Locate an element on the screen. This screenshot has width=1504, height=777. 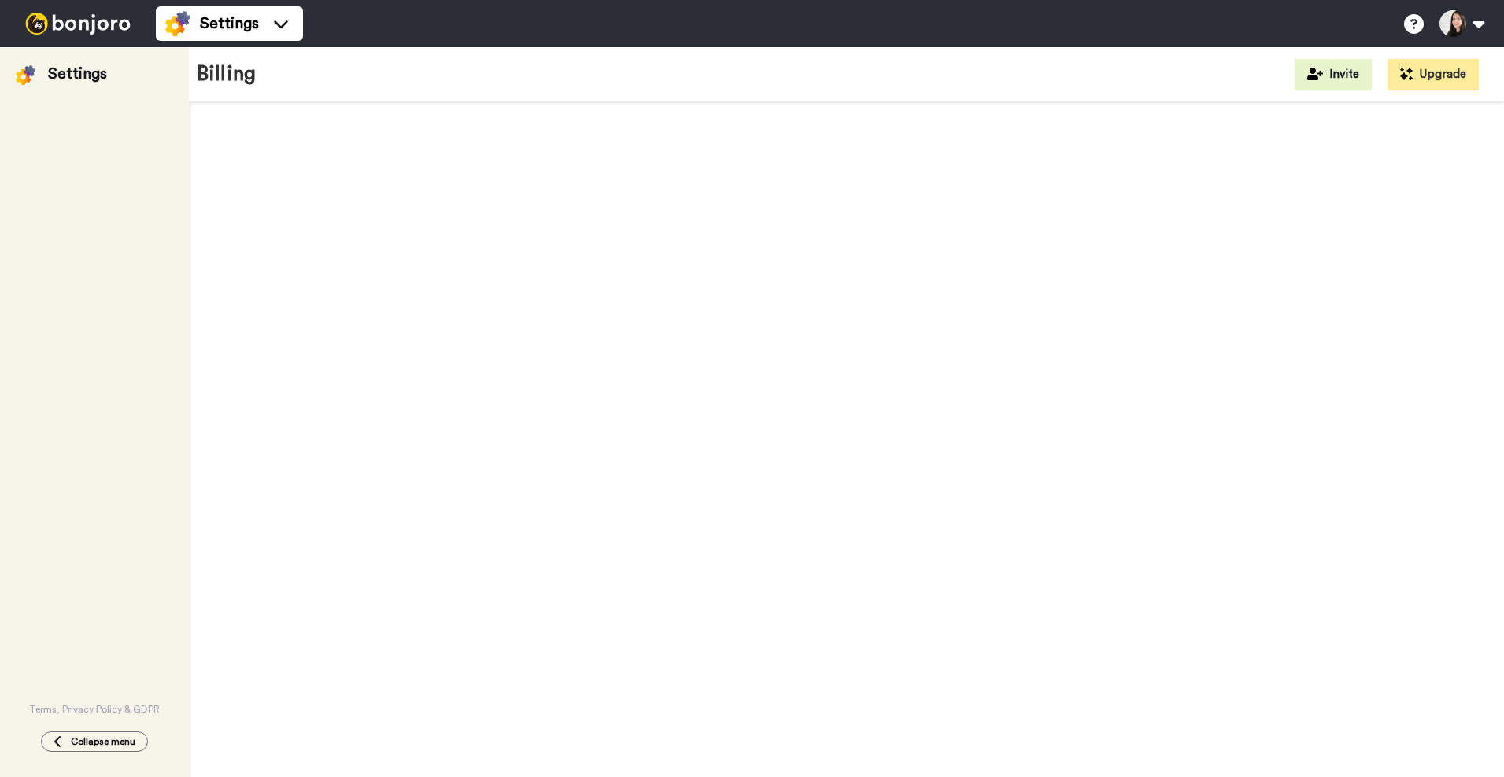
button: Invite is located at coordinates (1333, 75).